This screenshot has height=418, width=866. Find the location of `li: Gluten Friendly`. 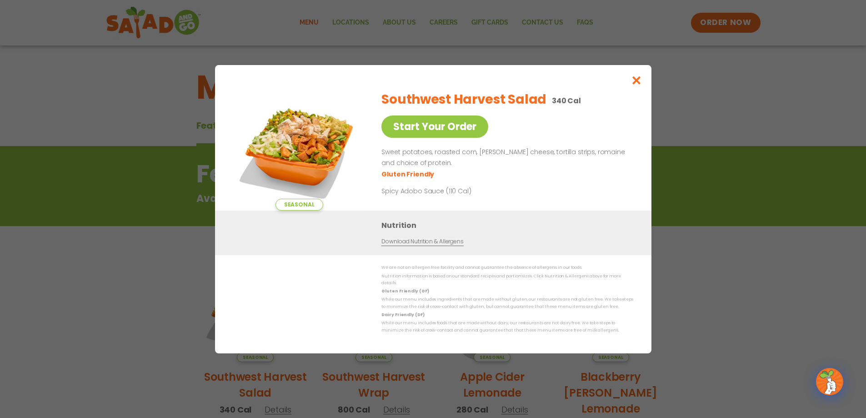

li: Gluten Friendly is located at coordinates (408, 174).